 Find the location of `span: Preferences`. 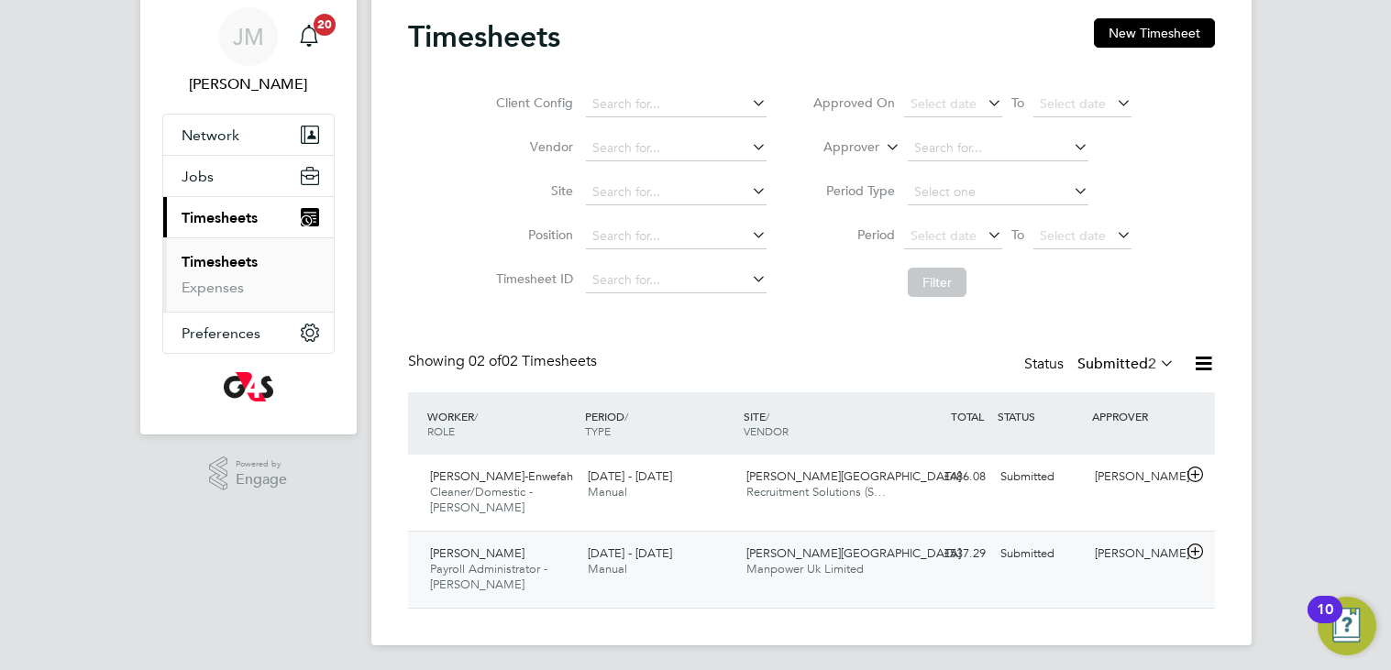

span: Preferences is located at coordinates (221, 333).